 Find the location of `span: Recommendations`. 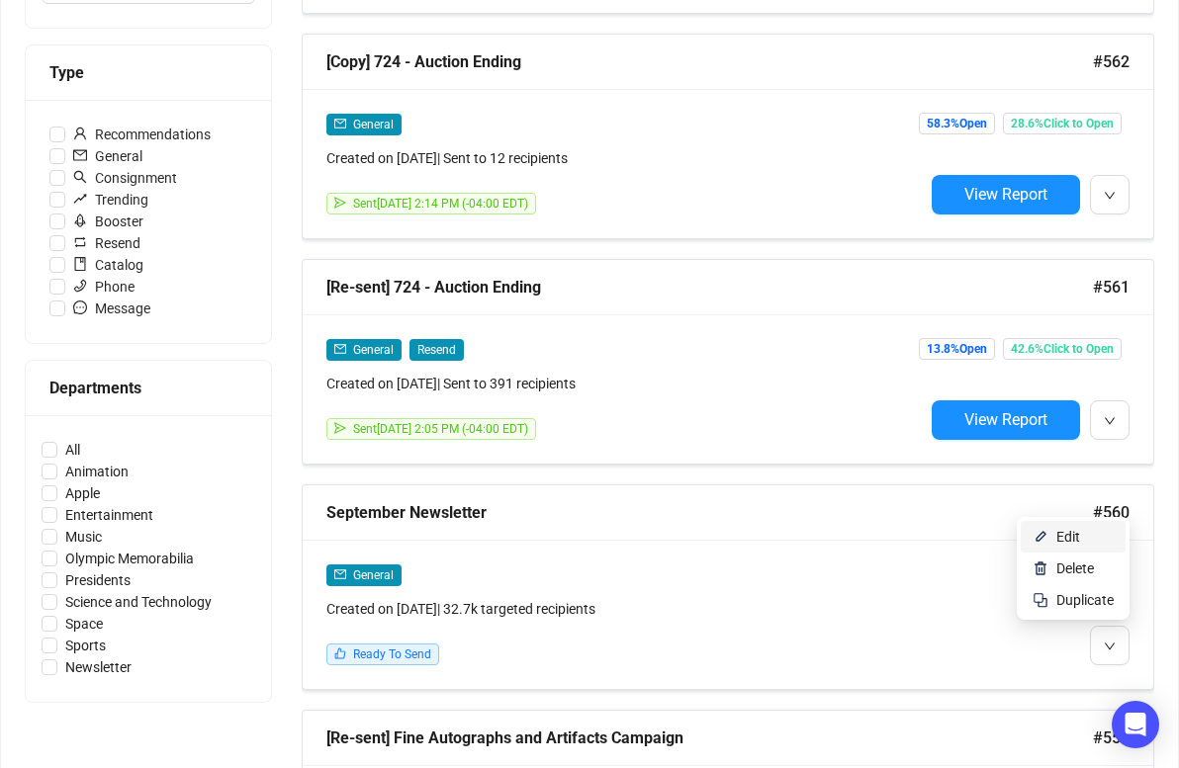

span: Recommendations is located at coordinates (141, 134).